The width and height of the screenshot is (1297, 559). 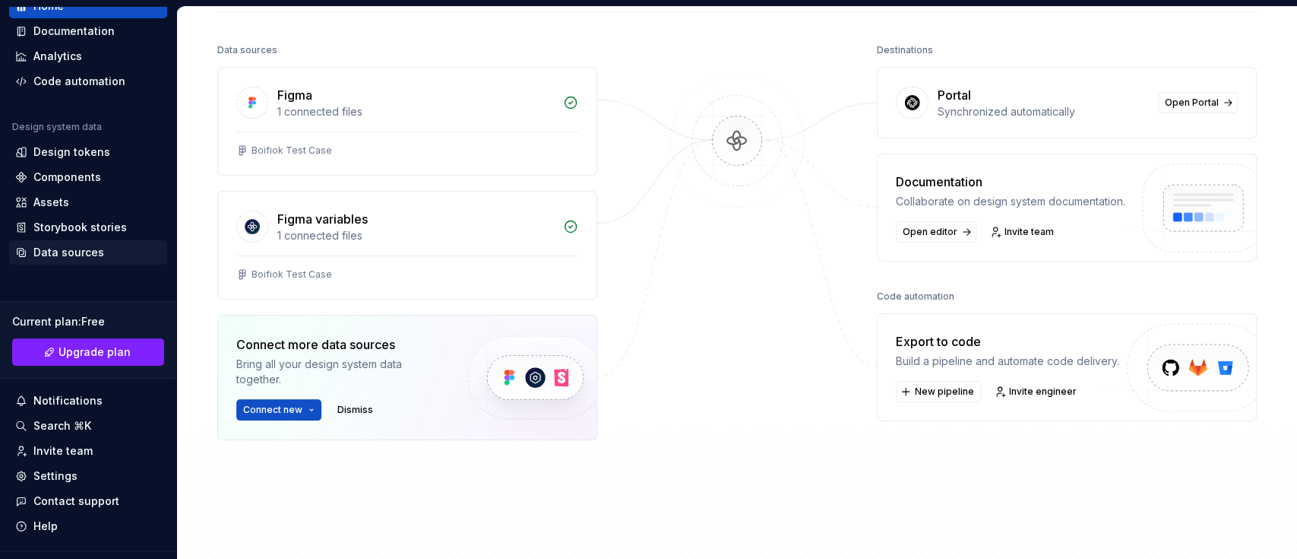 I want to click on a: Figma variables1 connected filesBoifiok Test Case, so click(x=407, y=245).